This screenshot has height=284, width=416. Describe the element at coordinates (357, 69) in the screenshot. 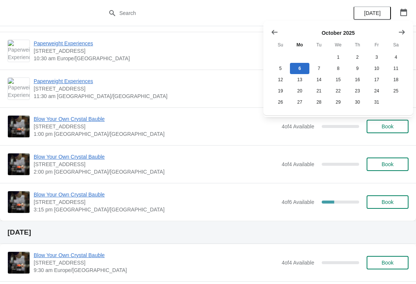

I see `button: Thursday October 9 2025` at that location.